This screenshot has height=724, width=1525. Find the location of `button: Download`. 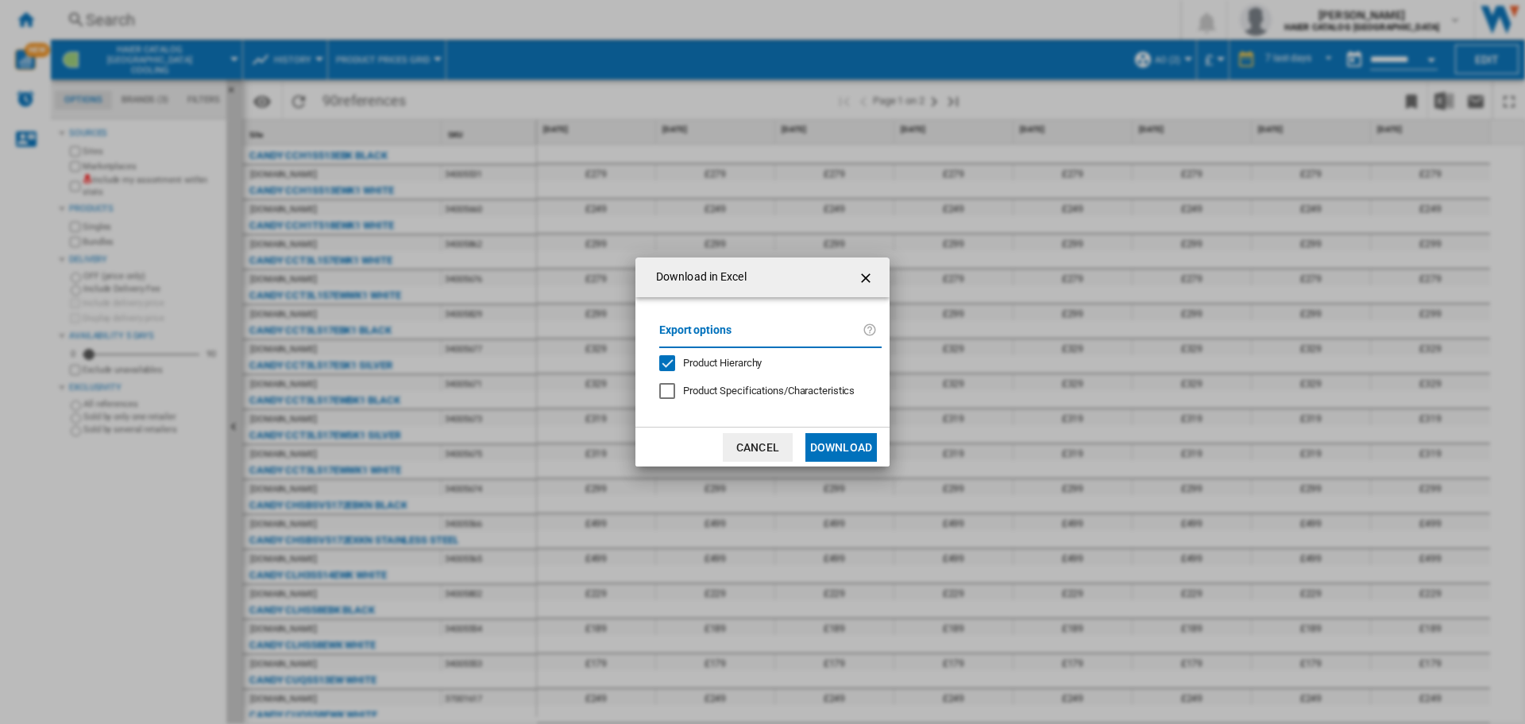

button: Download is located at coordinates (841, 447).